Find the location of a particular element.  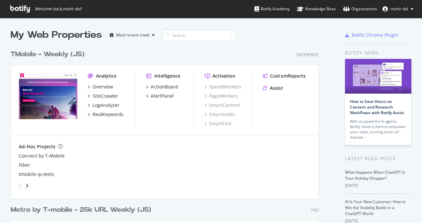

div: Botify news is located at coordinates (378, 53).